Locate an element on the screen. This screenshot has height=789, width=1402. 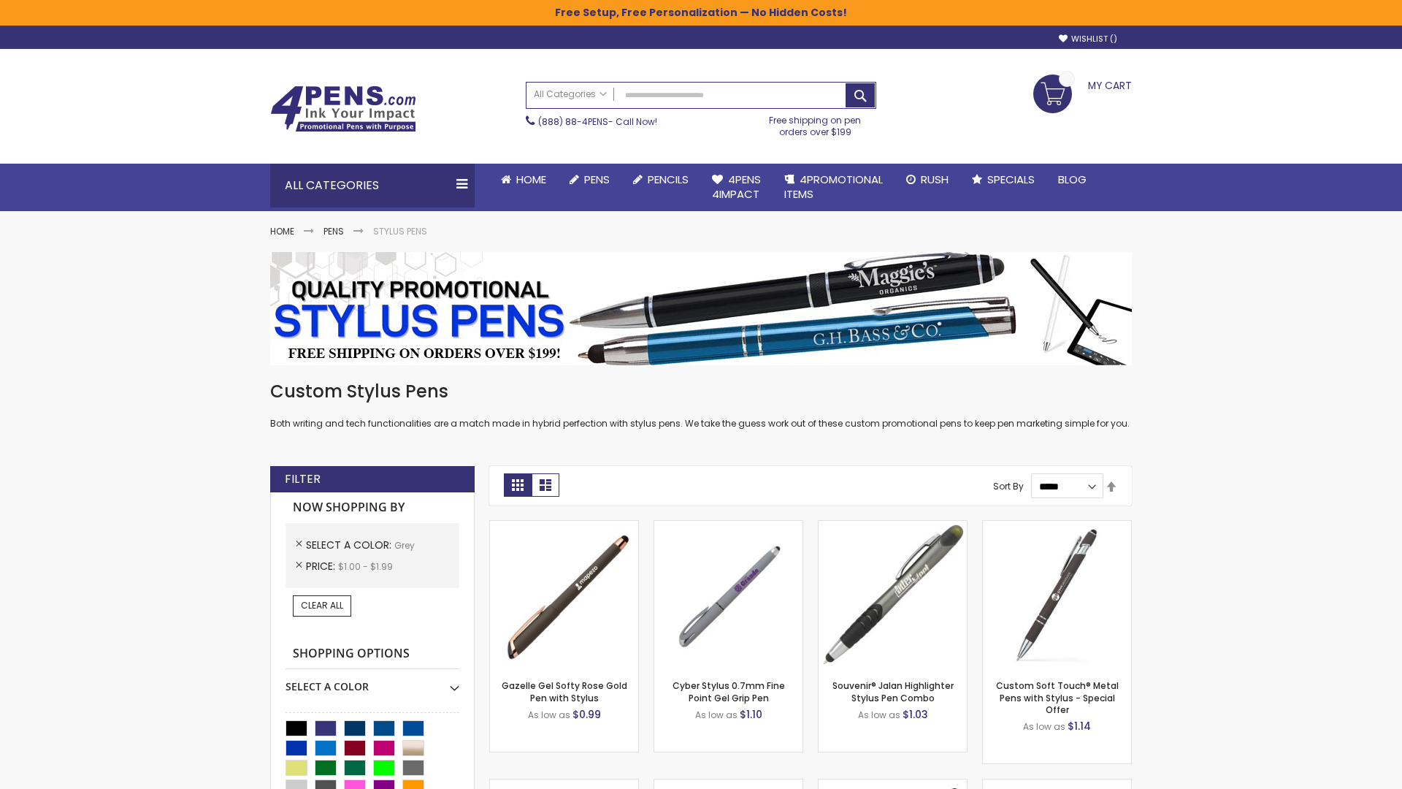
span: All Categories is located at coordinates (570, 94).